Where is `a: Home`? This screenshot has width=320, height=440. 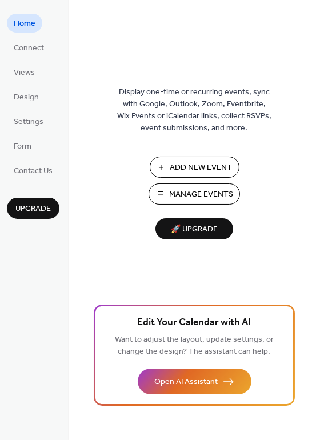
a: Home is located at coordinates (25, 23).